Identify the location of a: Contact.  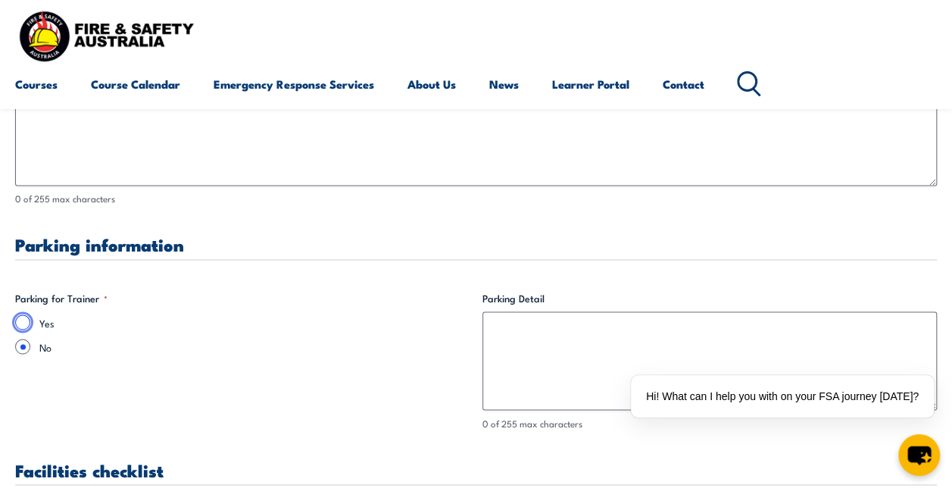
(683, 84).